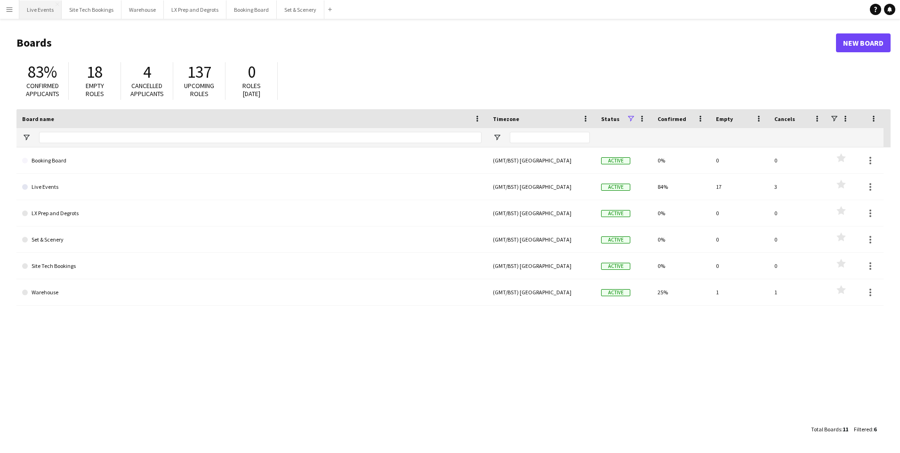 This screenshot has width=900, height=453. What do you see at coordinates (862, 429) in the screenshot?
I see `span: Filtered` at bounding box center [862, 429].